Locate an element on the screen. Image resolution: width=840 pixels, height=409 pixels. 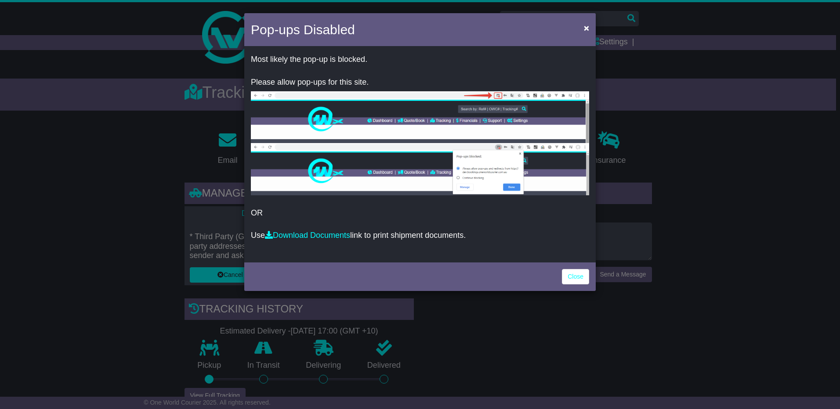
a: Close is located at coordinates (575, 277).